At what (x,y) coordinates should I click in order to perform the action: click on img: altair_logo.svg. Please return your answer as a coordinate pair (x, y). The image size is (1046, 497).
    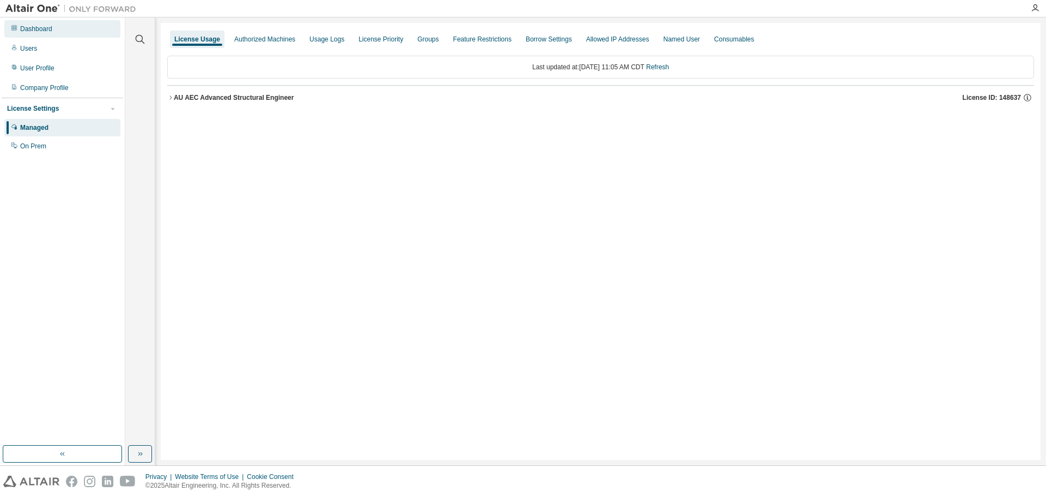
    Looking at the image, I should click on (31, 481).